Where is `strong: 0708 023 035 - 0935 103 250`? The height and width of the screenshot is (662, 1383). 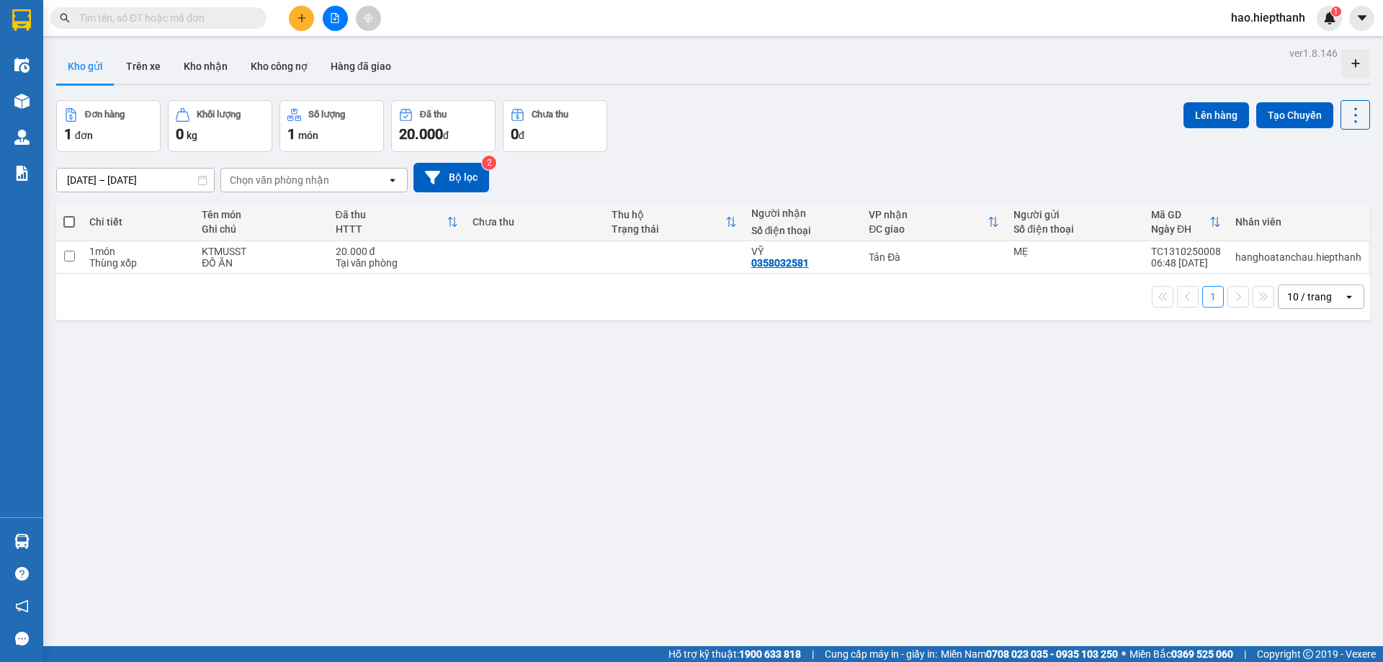
strong: 0708 023 035 - 0935 103 250 is located at coordinates (1052, 654).